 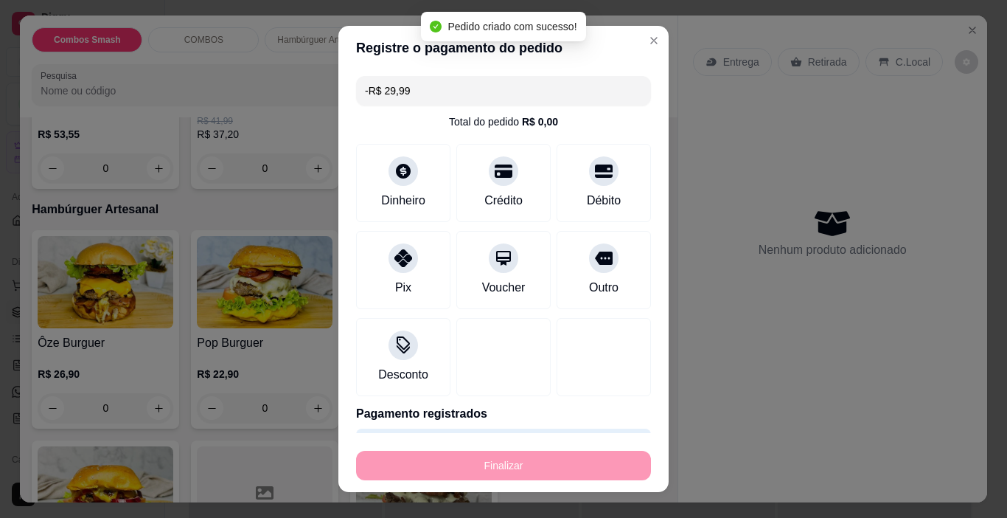 What do you see at coordinates (654, 41) in the screenshot?
I see `button: Close` at bounding box center [654, 41].